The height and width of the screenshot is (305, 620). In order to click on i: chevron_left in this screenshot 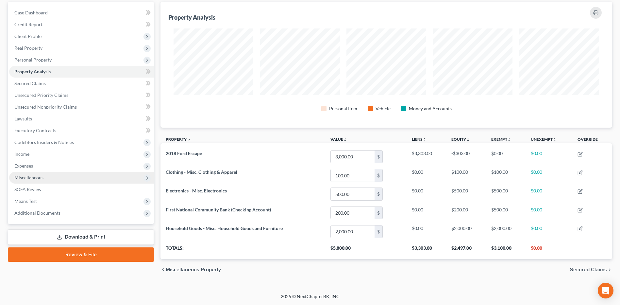, I will do `click(163, 269)`.